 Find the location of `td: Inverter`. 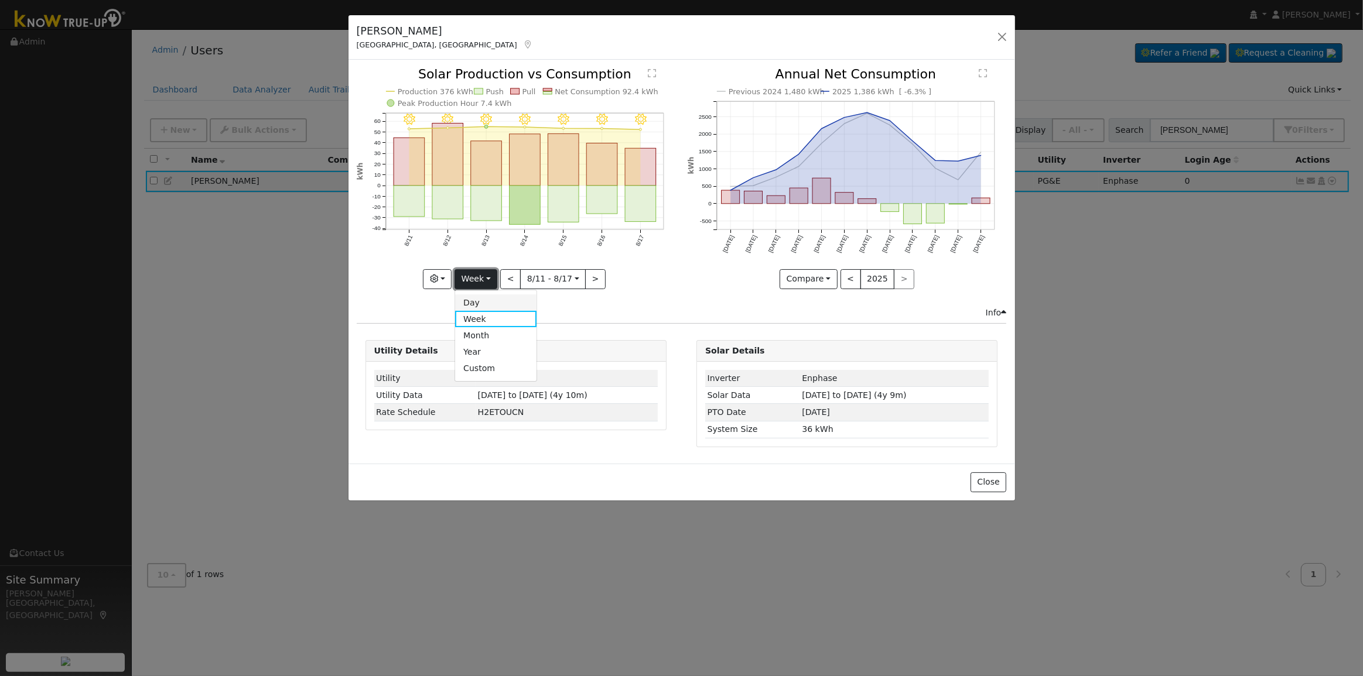

td: Inverter is located at coordinates (753, 378).